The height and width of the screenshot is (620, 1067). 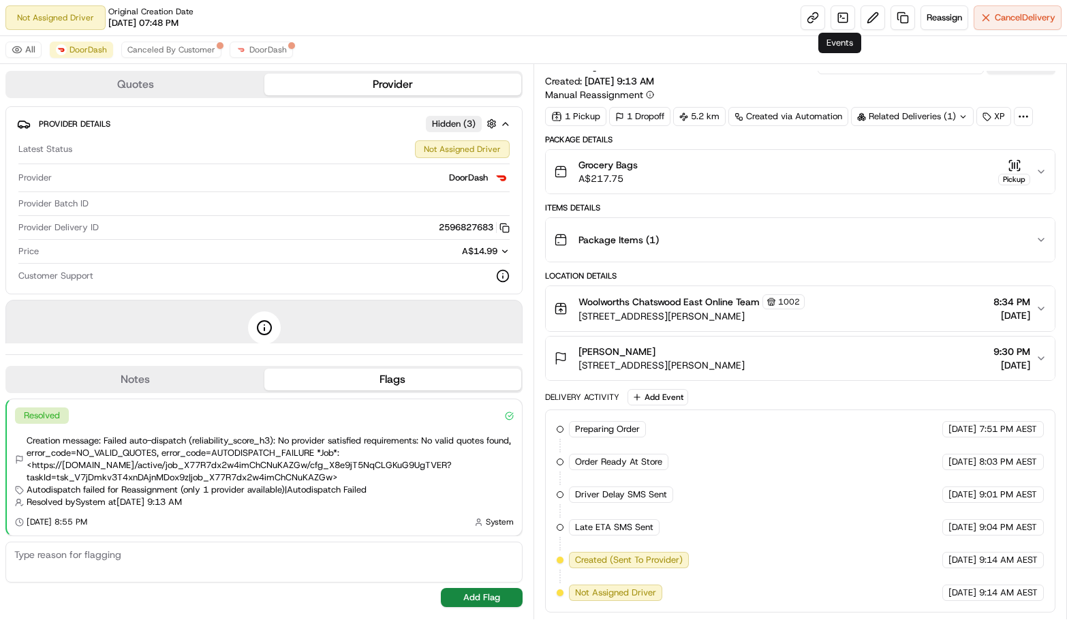 What do you see at coordinates (607, 429) in the screenshot?
I see `span: Preparing Order` at bounding box center [607, 429].